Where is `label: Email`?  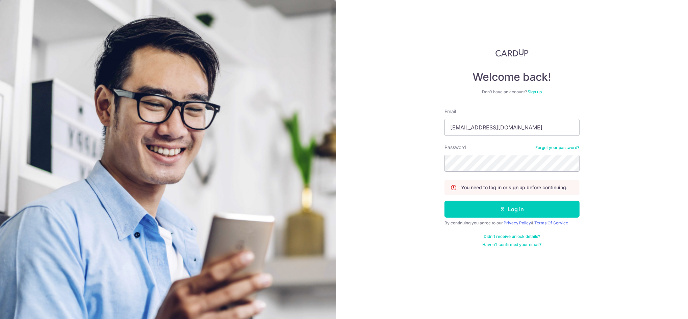 label: Email is located at coordinates (450, 111).